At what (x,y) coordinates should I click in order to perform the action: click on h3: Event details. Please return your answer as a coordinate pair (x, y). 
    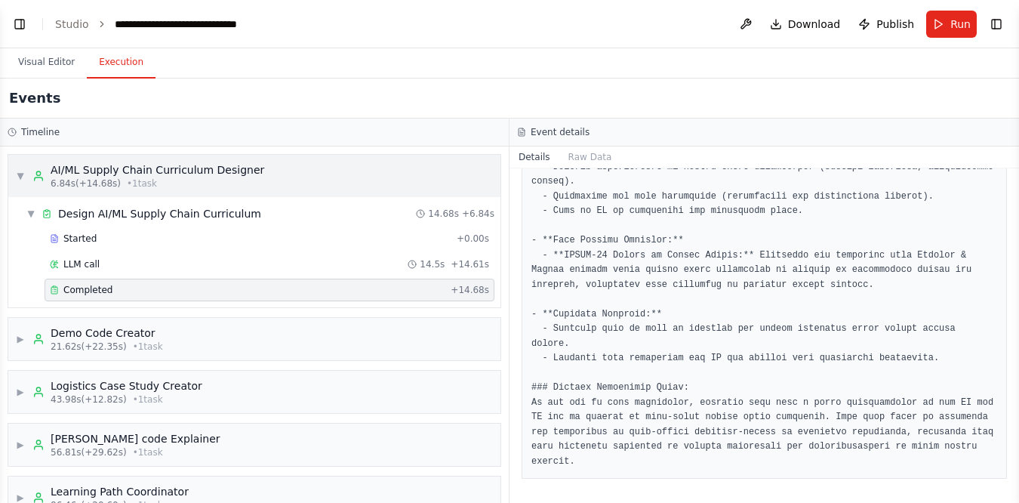
    Looking at the image, I should click on (560, 132).